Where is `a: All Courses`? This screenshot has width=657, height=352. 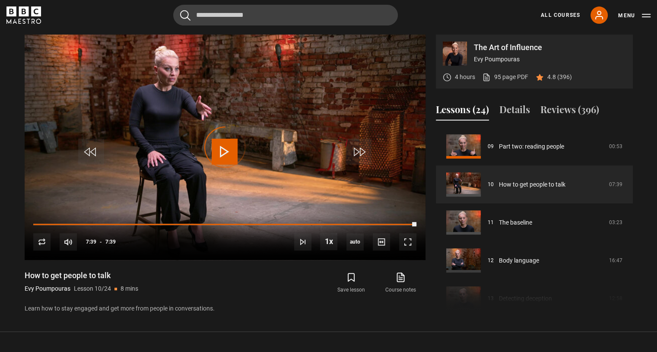
a: All Courses is located at coordinates (560, 15).